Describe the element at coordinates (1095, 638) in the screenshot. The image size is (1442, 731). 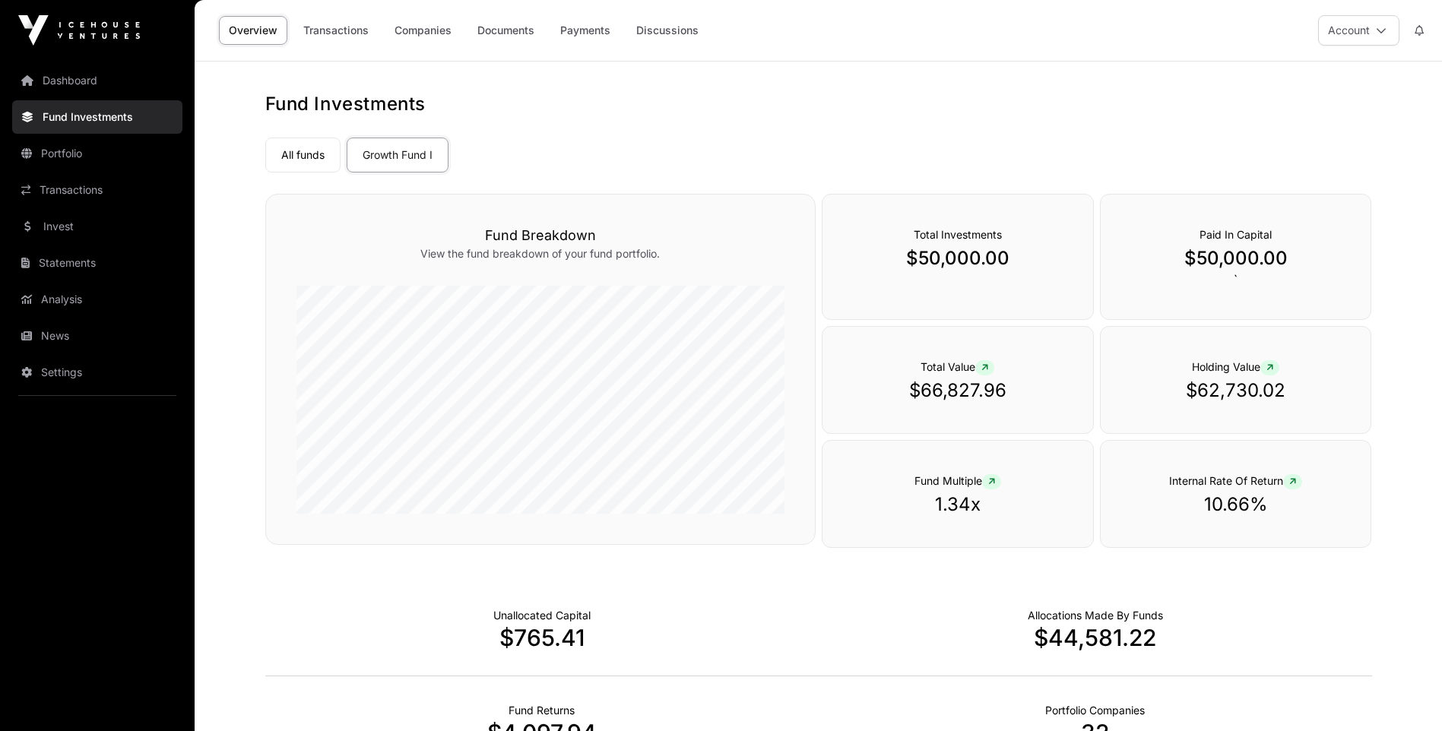
I see `p: $44,581.22` at that location.